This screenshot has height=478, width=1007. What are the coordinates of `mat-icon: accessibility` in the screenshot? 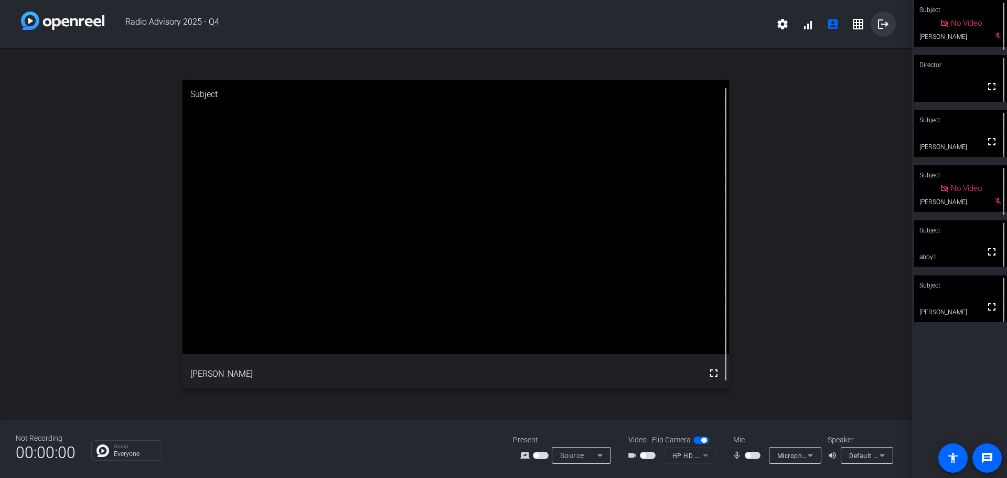 It's located at (953, 458).